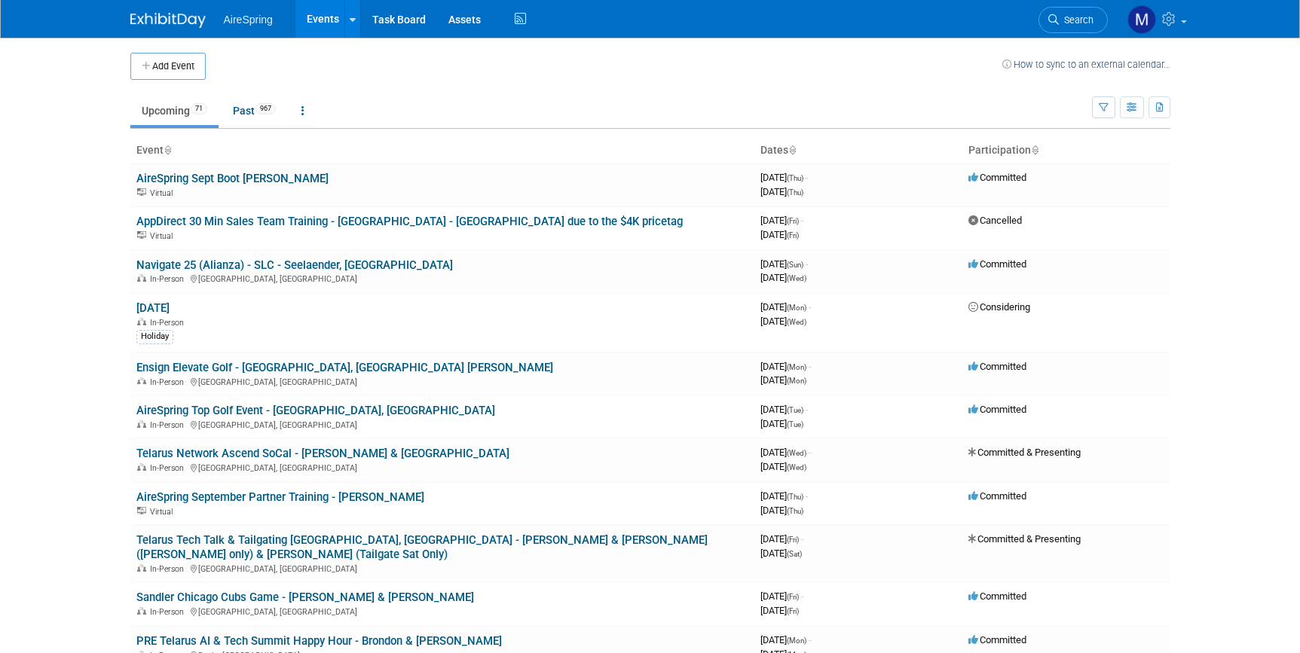  I want to click on a: Upcoming71, so click(174, 111).